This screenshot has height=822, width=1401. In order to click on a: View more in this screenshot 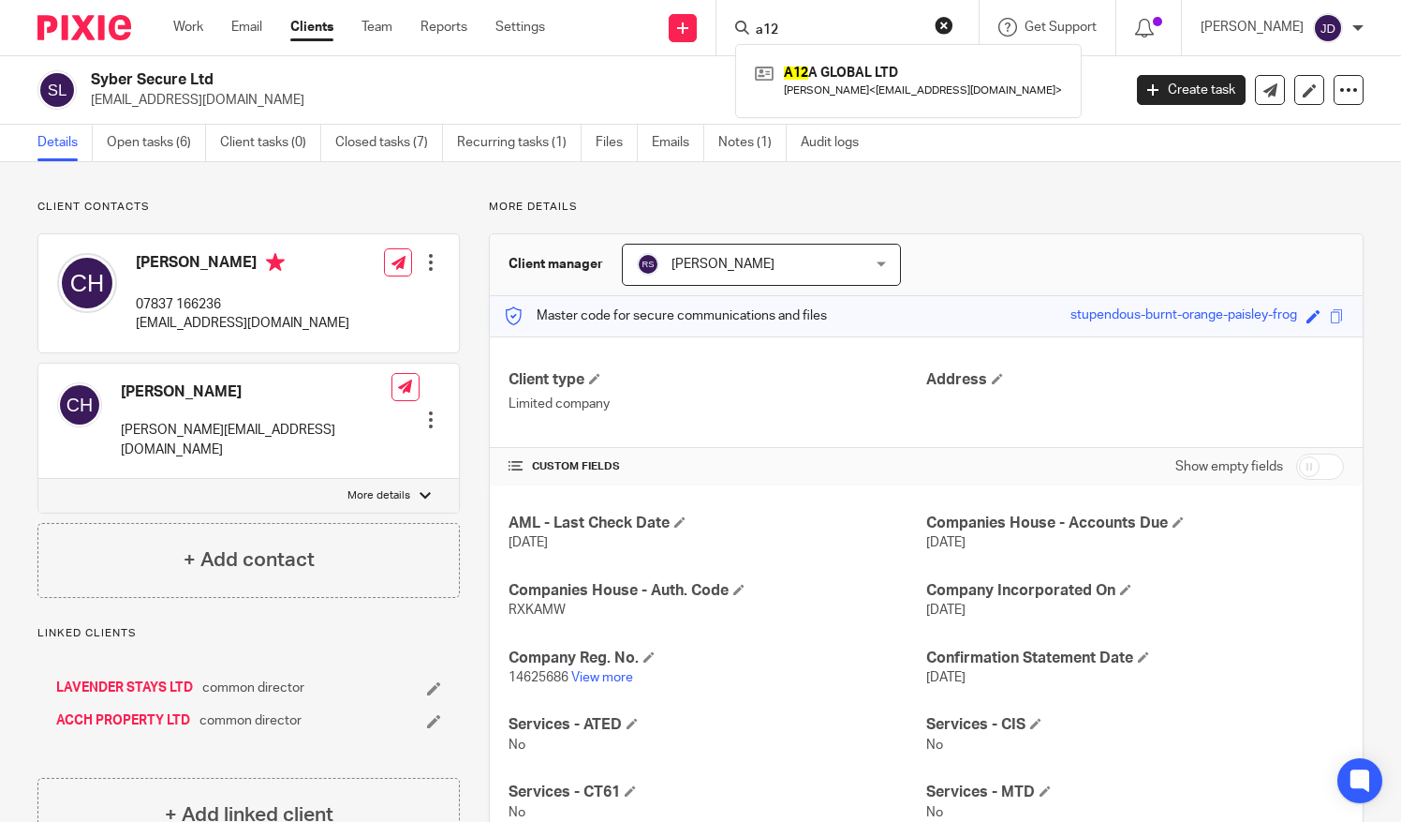, I will do `click(602, 677)`.